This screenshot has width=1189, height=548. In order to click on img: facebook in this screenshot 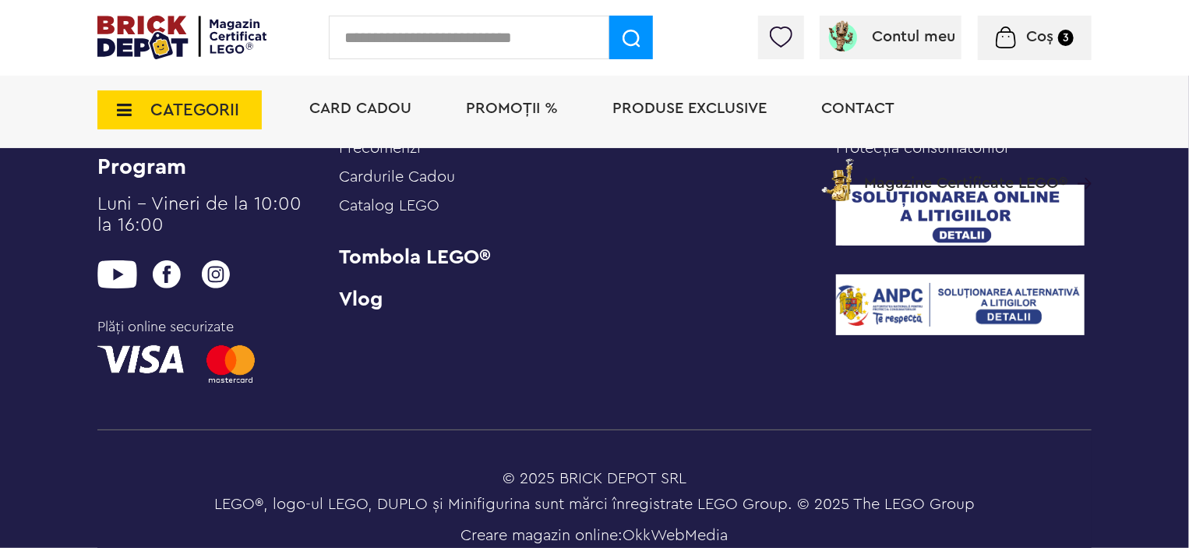, I will do `click(166, 274)`.